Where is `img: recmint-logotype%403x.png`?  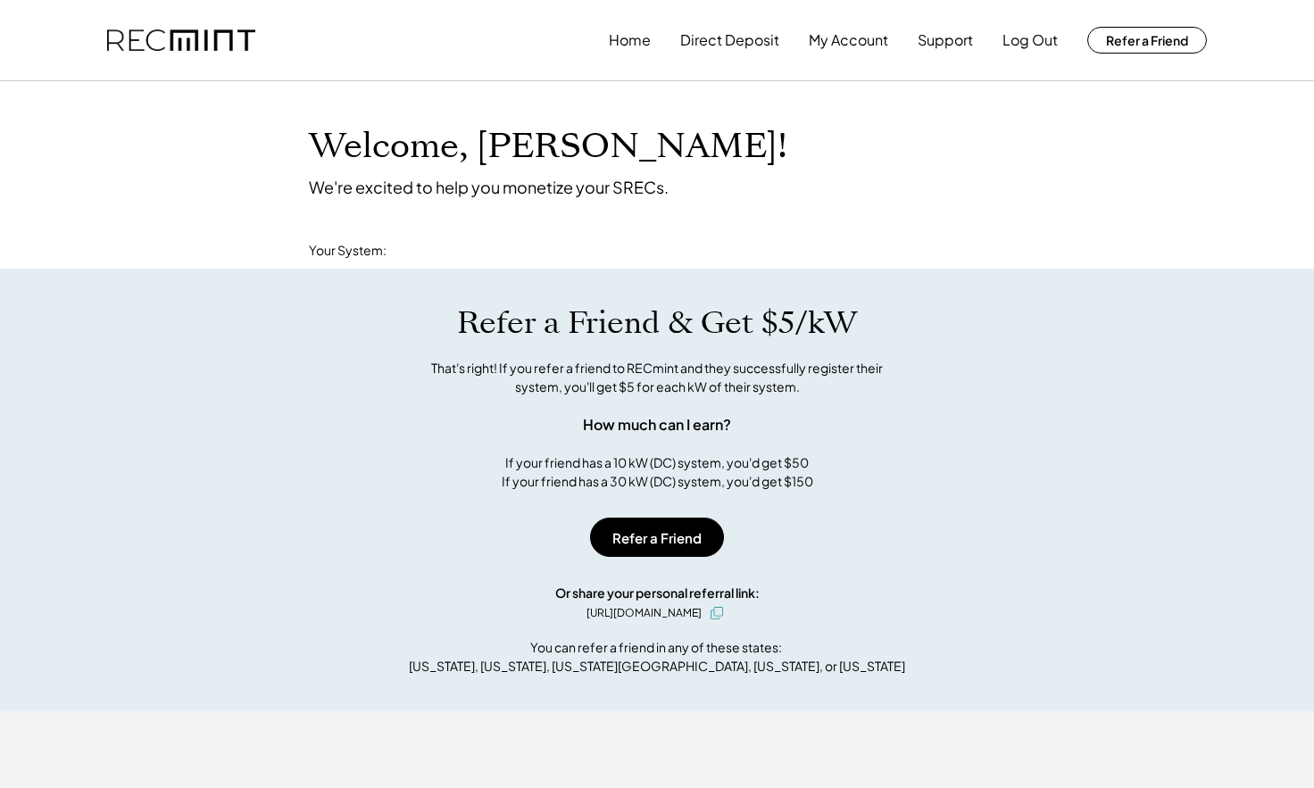
img: recmint-logotype%403x.png is located at coordinates (181, 40).